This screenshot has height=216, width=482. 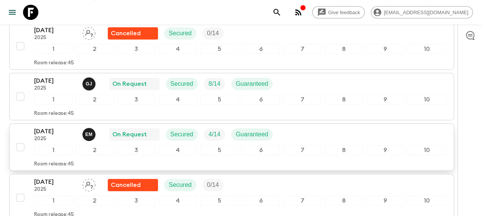 I want to click on p: 4 / 14, so click(x=214, y=135).